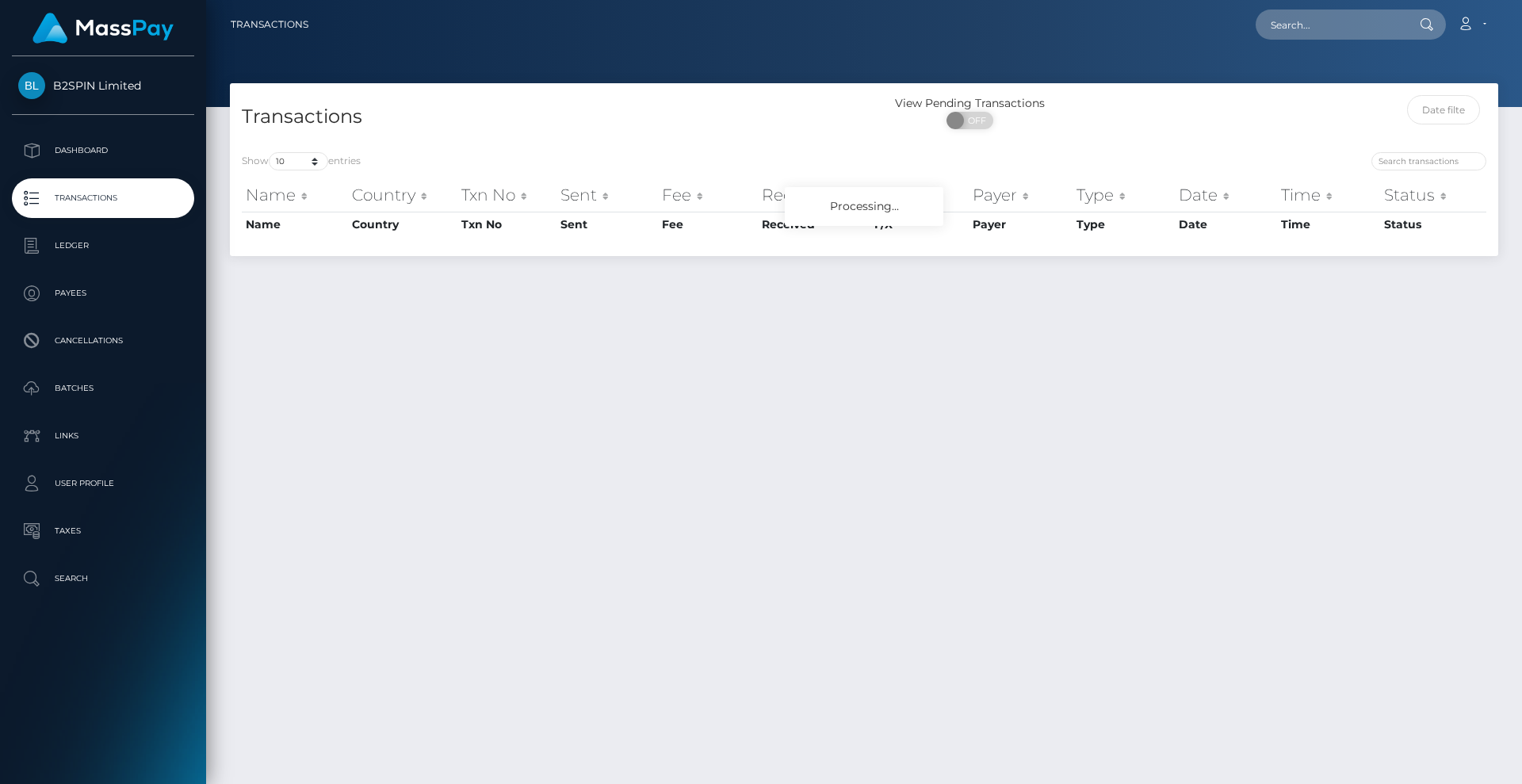  Describe the element at coordinates (970, 103) in the screenshot. I see `div: View Pending Transactions` at that location.